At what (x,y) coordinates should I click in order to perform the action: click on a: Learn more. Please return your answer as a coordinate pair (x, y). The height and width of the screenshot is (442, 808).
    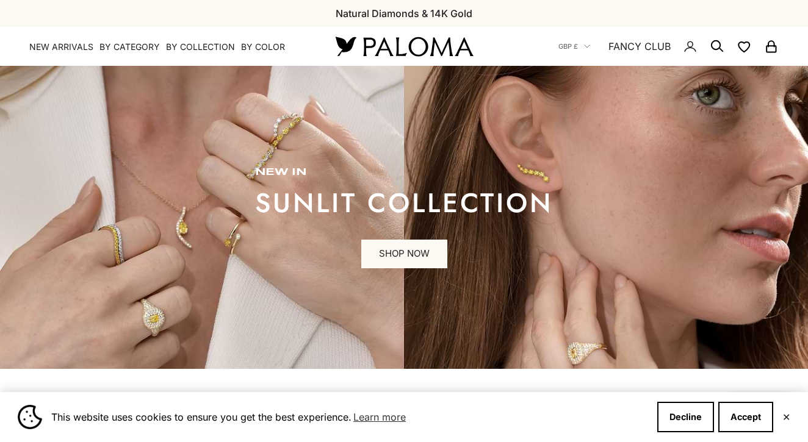
    Looking at the image, I should click on (380, 417).